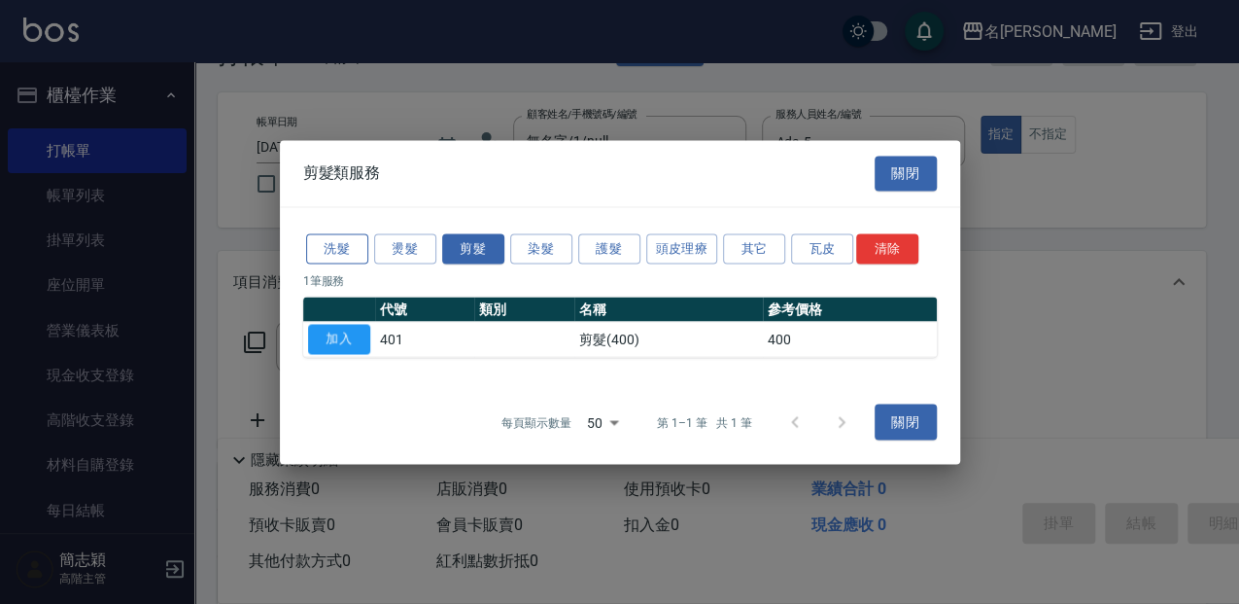 The height and width of the screenshot is (604, 1239). I want to click on button: 清除, so click(887, 248).